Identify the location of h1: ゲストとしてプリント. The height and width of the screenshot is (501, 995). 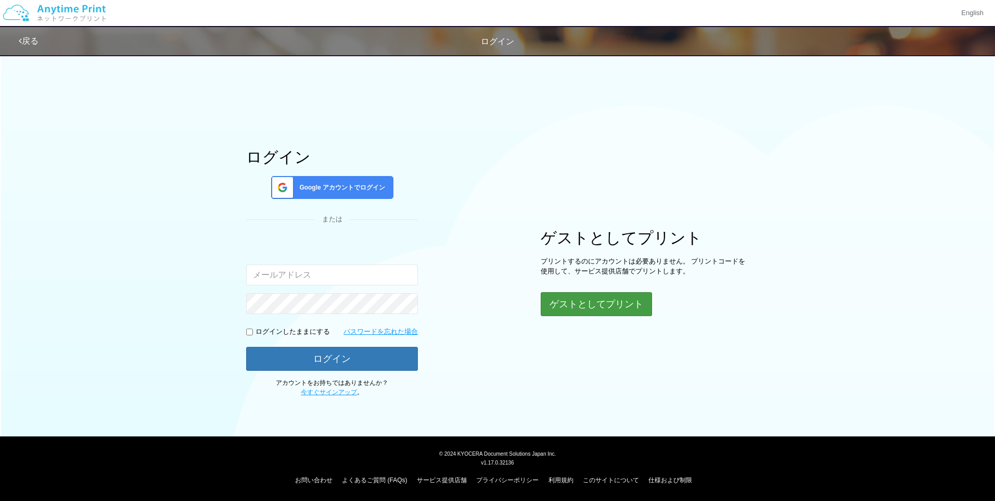
(645, 237).